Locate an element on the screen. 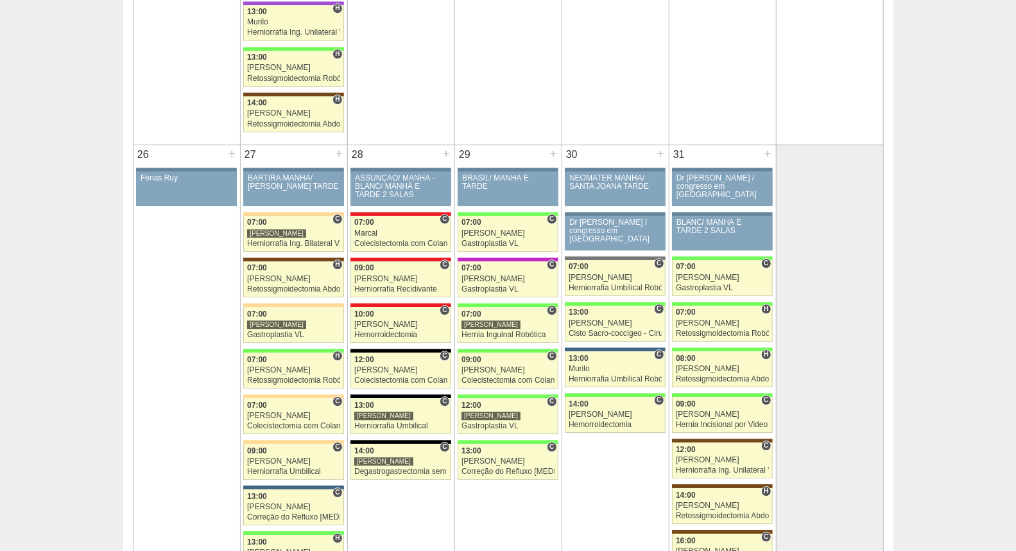 This screenshot has height=551, width=1016. div: Hernia Inguinal Robótica is located at coordinates (508, 334).